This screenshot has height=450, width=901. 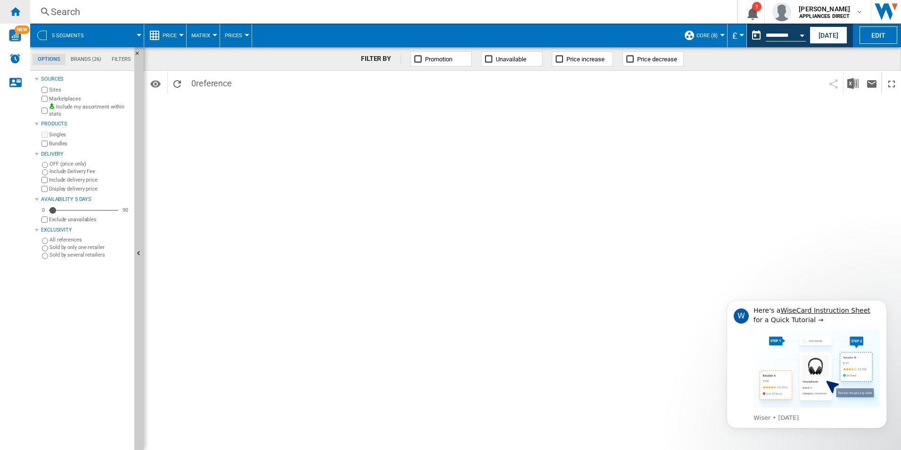 What do you see at coordinates (140, 56) in the screenshot?
I see `button: Hide` at bounding box center [140, 56].